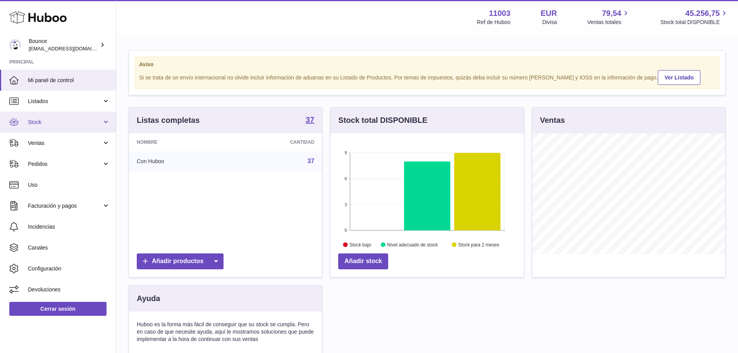  Describe the element at coordinates (346, 204) in the screenshot. I see `text: 3` at that location.